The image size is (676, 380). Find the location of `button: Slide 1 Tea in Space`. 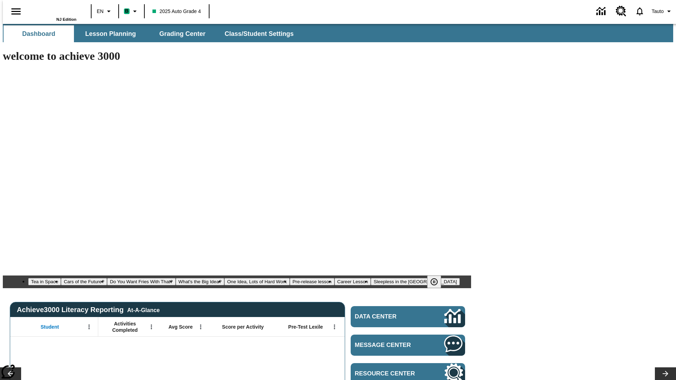

button: Slide 1 Tea in Space is located at coordinates (44, 282).